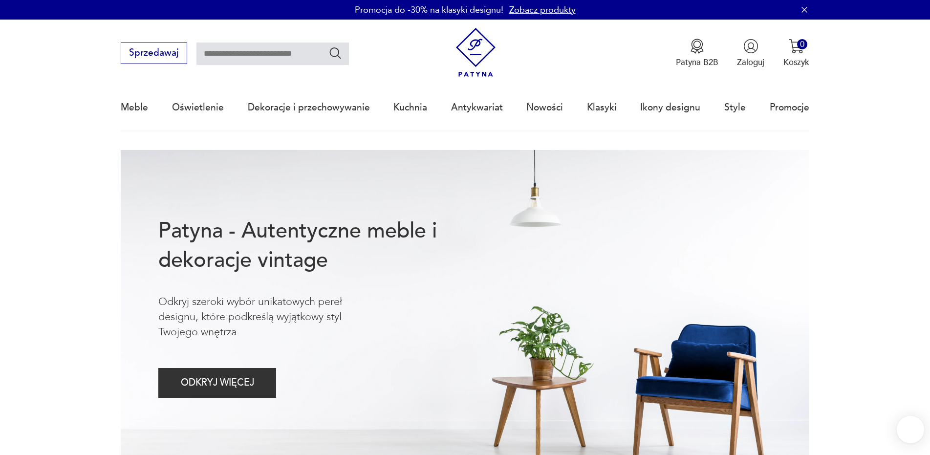  Describe the element at coordinates (670, 108) in the screenshot. I see `a: Ikony designu` at that location.